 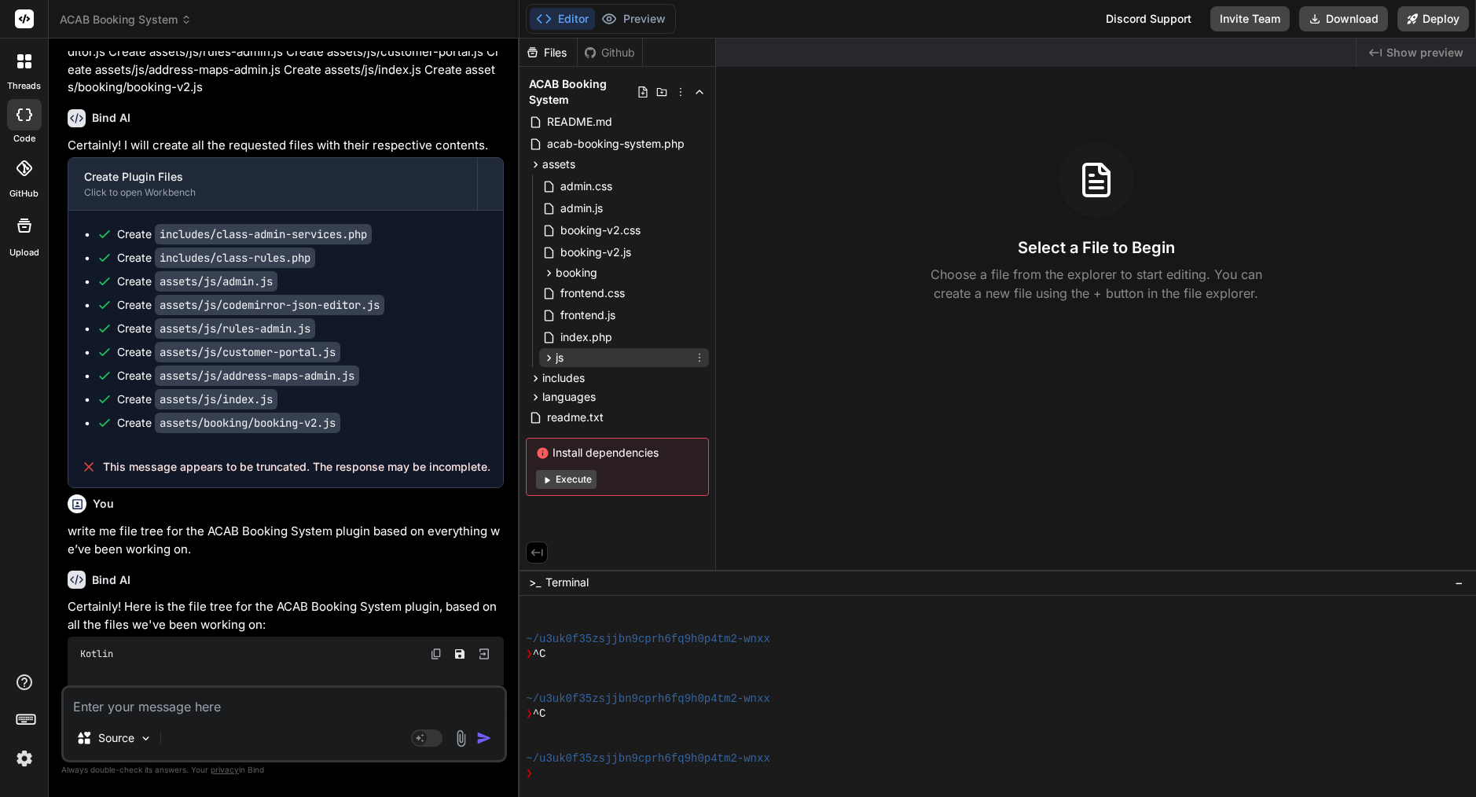 What do you see at coordinates (582, 208) in the screenshot?
I see `span: admin.js` at bounding box center [582, 208].